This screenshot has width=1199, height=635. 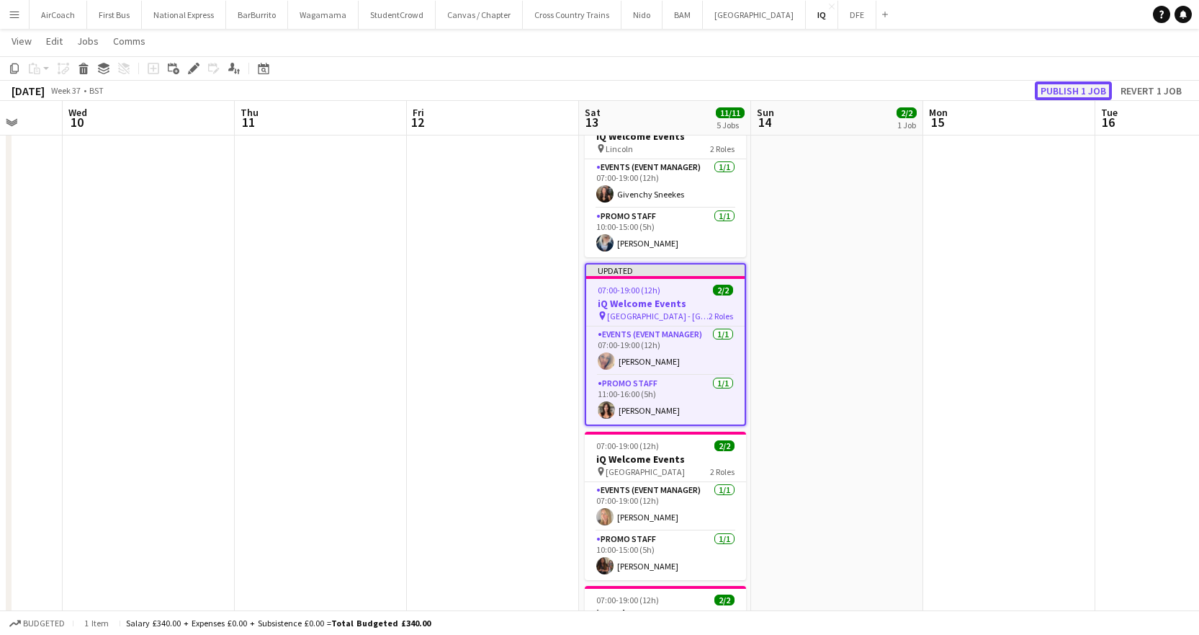 I want to click on span: Sat, so click(x=593, y=112).